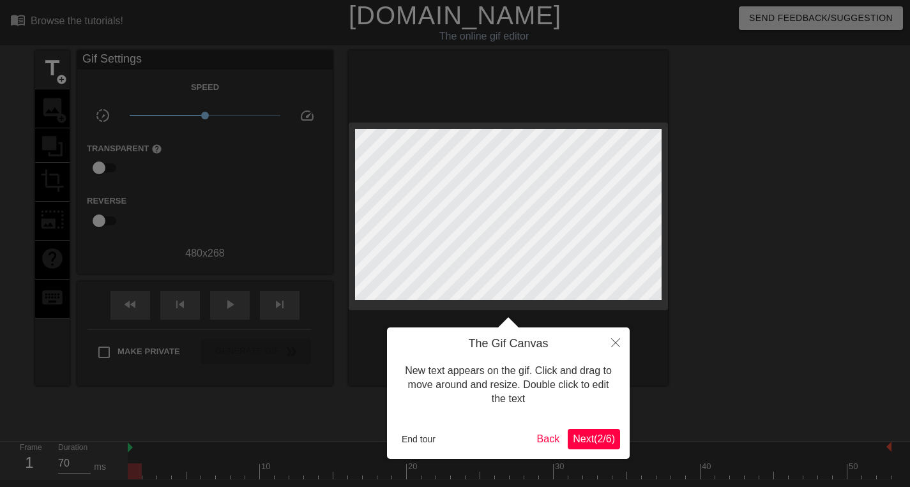 The image size is (910, 487). What do you see at coordinates (616, 342) in the screenshot?
I see `button: Close` at bounding box center [616, 342].